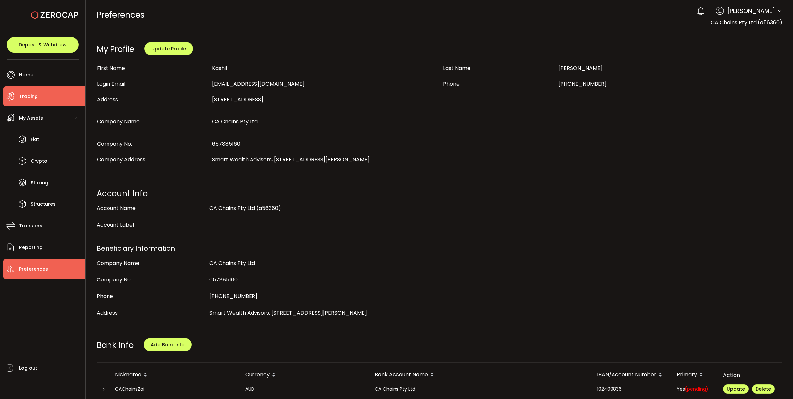  I want to click on span: Update Profile, so click(169, 49).